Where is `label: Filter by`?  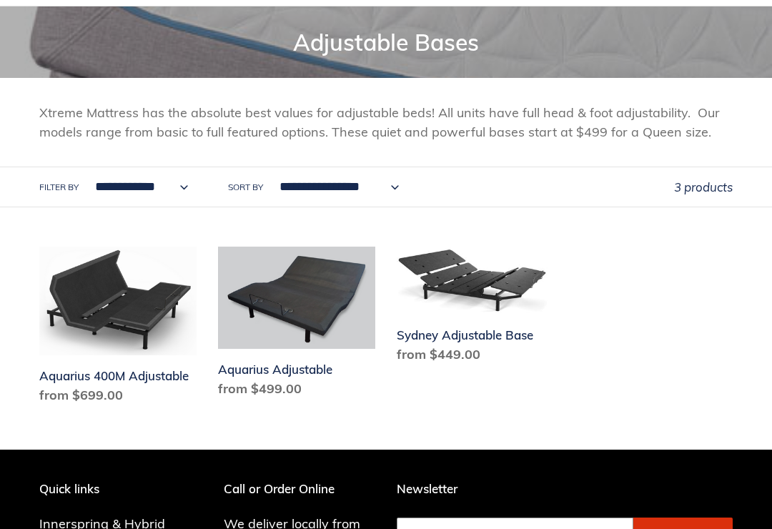 label: Filter by is located at coordinates (59, 187).